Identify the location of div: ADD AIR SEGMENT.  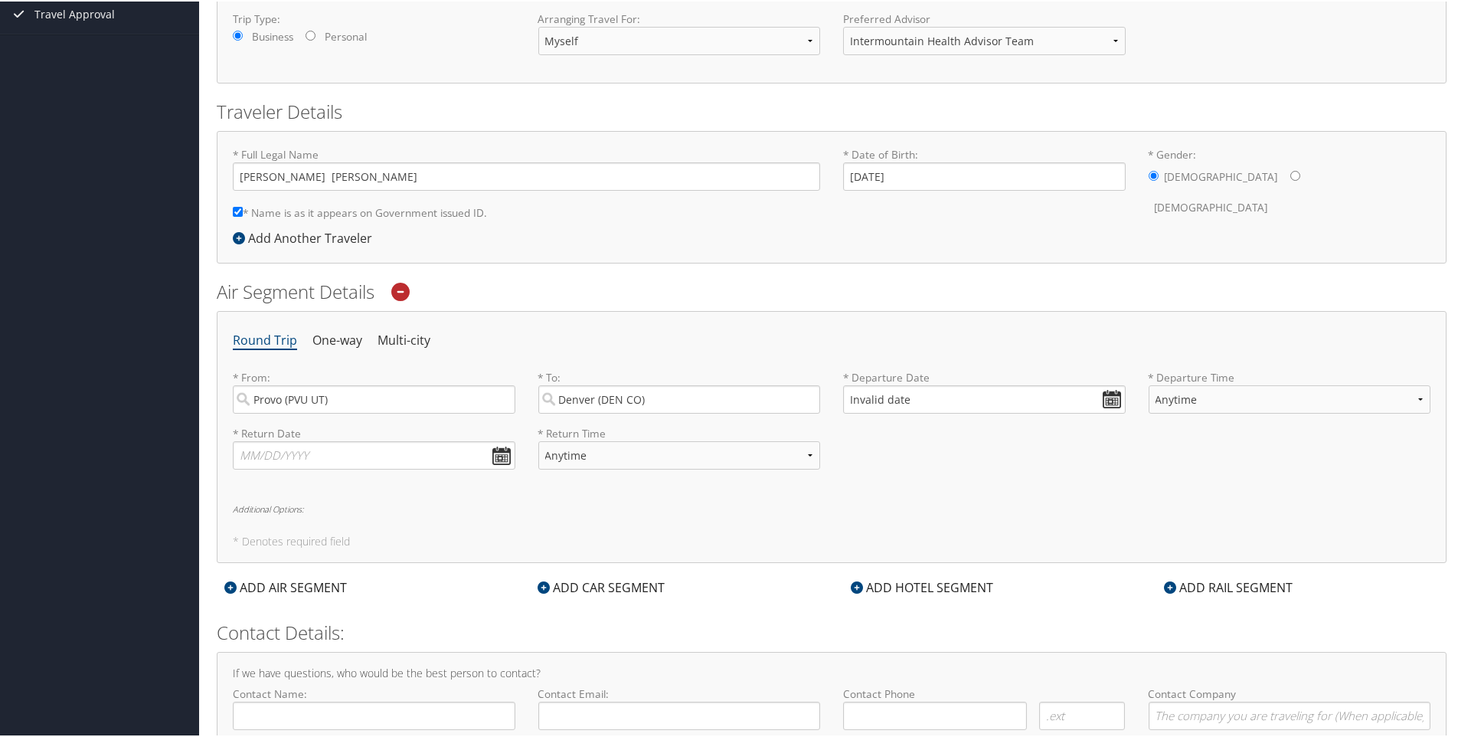
(286, 586).